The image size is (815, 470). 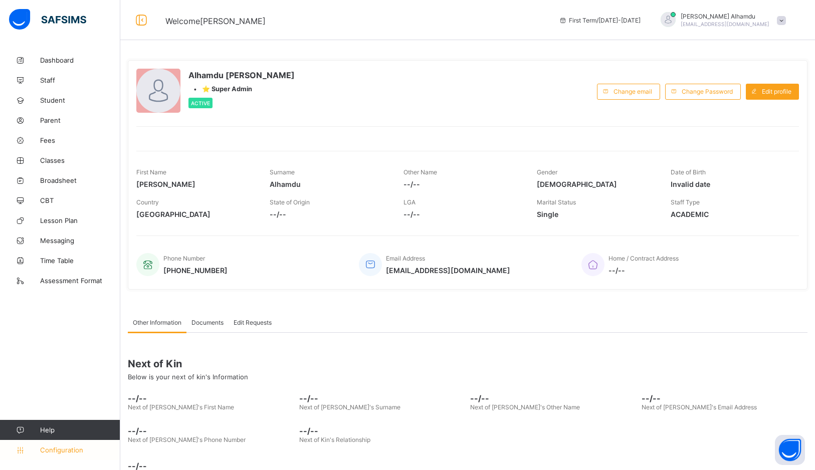 I want to click on img: safsims, so click(x=48, y=20).